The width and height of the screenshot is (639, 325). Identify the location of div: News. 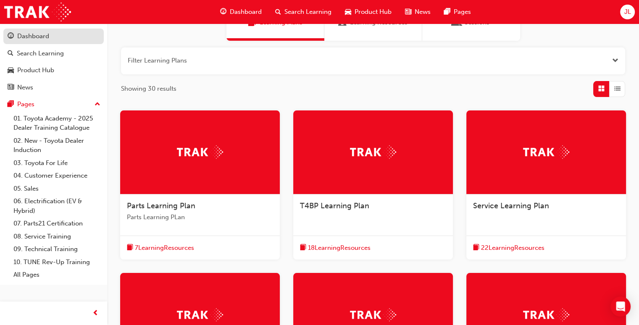
(25, 87).